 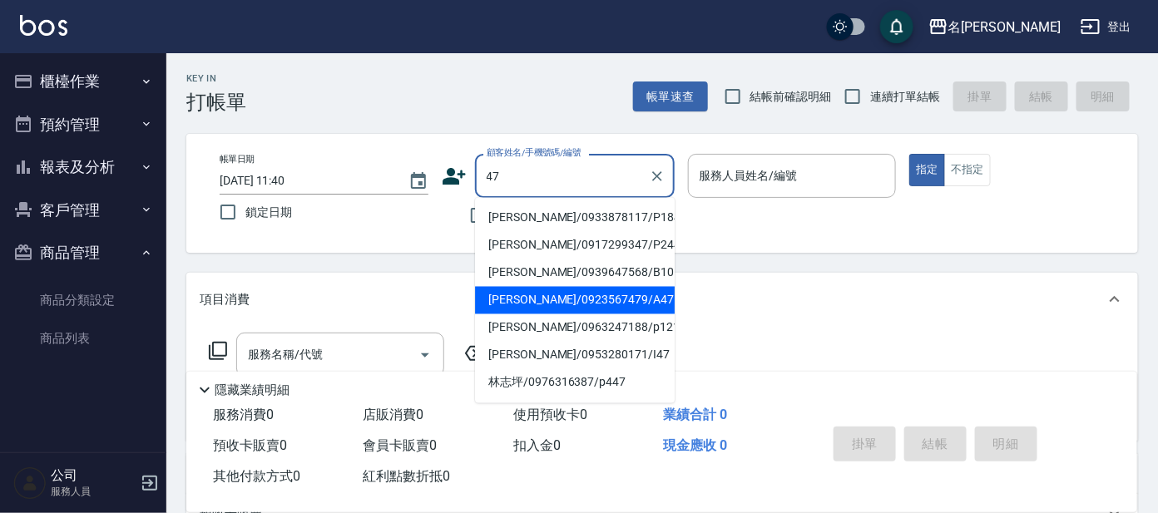 I want to click on a: 商品分類設定, so click(x=83, y=300).